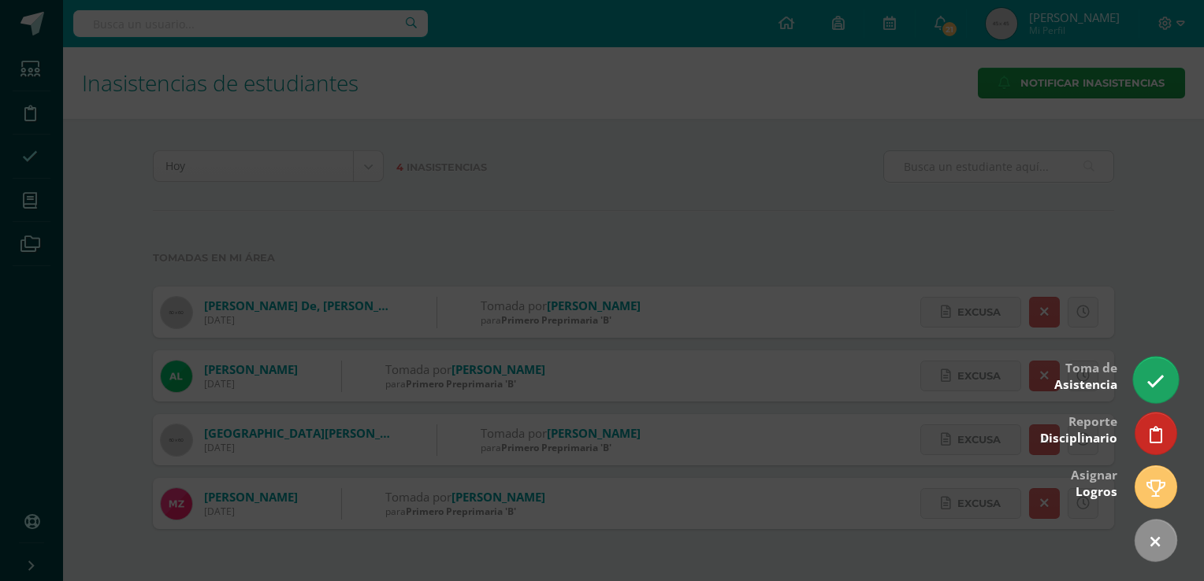 This screenshot has width=1204, height=581. What do you see at coordinates (1086, 375) in the screenshot?
I see `div: Toma de` at bounding box center [1086, 375].